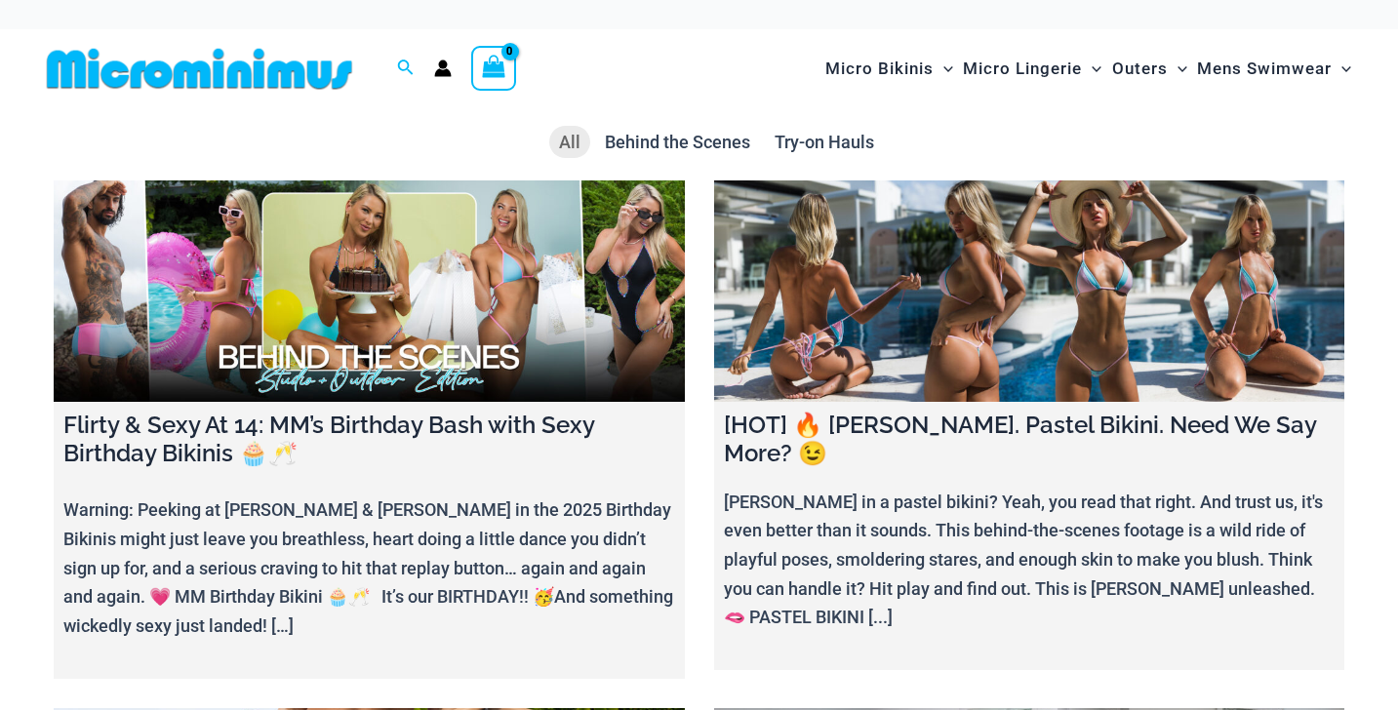 This screenshot has width=1398, height=710. I want to click on span: All, so click(570, 141).